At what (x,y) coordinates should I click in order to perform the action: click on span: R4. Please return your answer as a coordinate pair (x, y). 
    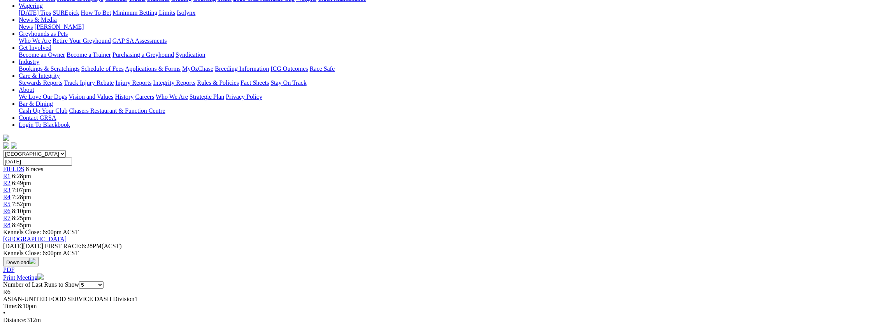
    Looking at the image, I should click on (7, 197).